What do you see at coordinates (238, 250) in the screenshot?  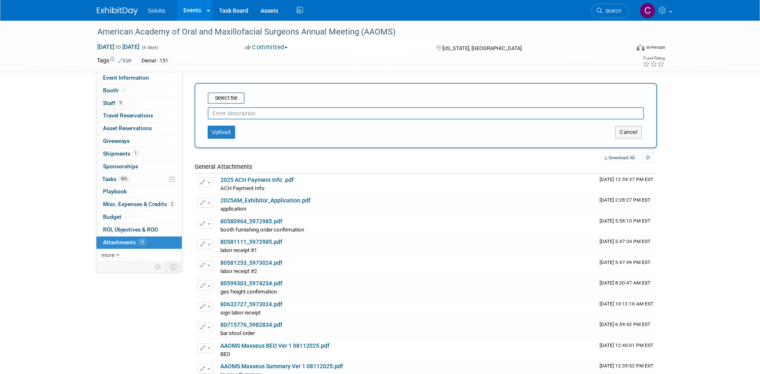 I see `span: labor receipt #1` at bounding box center [238, 250].